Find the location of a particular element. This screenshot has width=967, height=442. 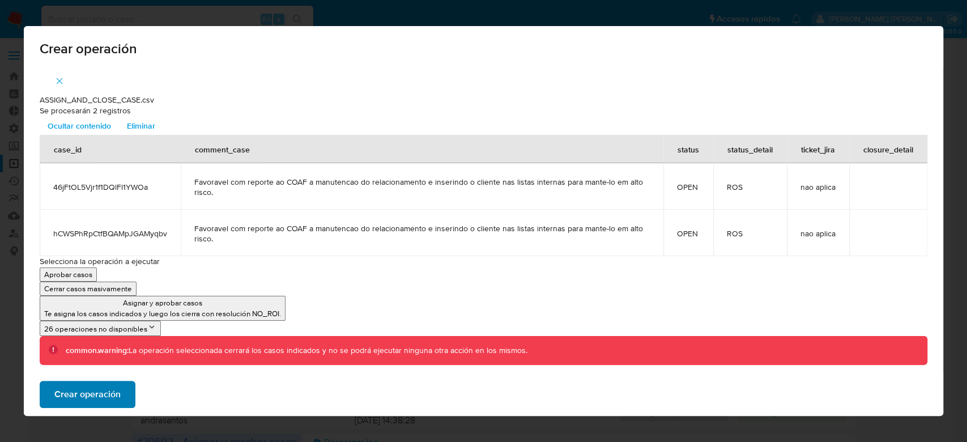

p: Se procesarán 2 registros is located at coordinates (483, 111).